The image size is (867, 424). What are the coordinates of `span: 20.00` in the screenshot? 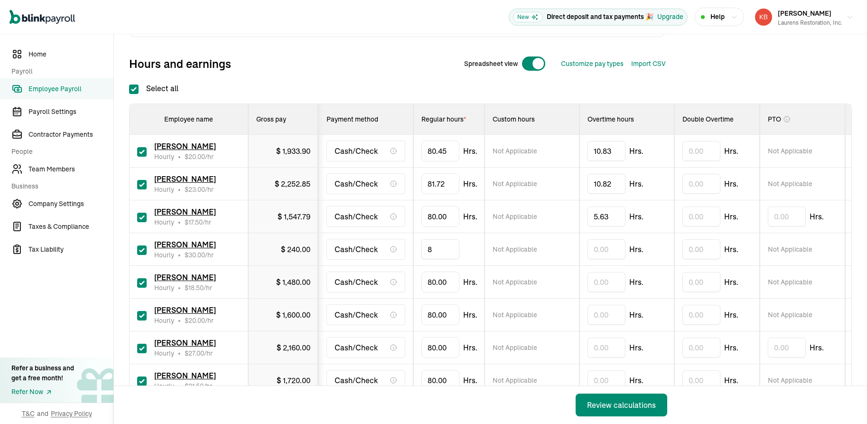 It's located at (197, 320).